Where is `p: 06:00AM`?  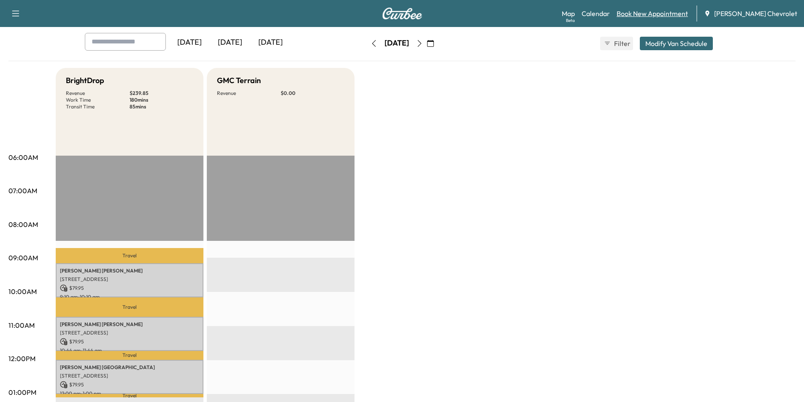
p: 06:00AM is located at coordinates (23, 157).